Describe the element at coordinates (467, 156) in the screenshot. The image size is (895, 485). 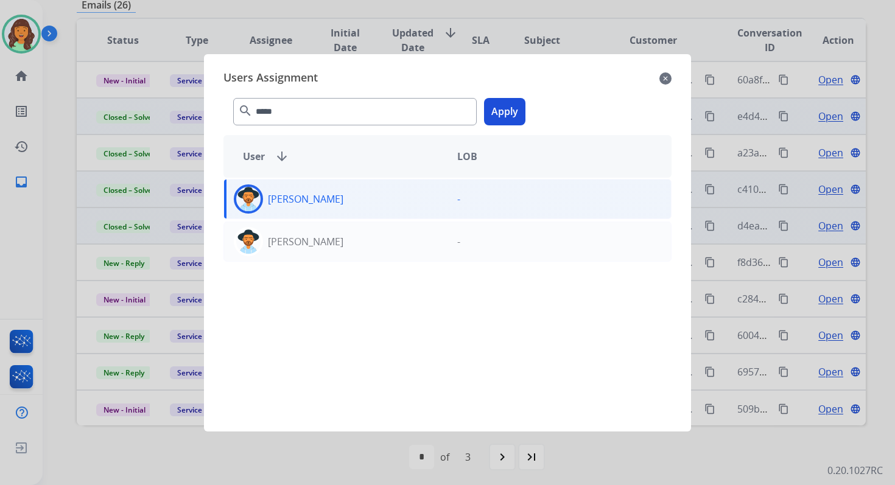
I see `span: LOB` at that location.